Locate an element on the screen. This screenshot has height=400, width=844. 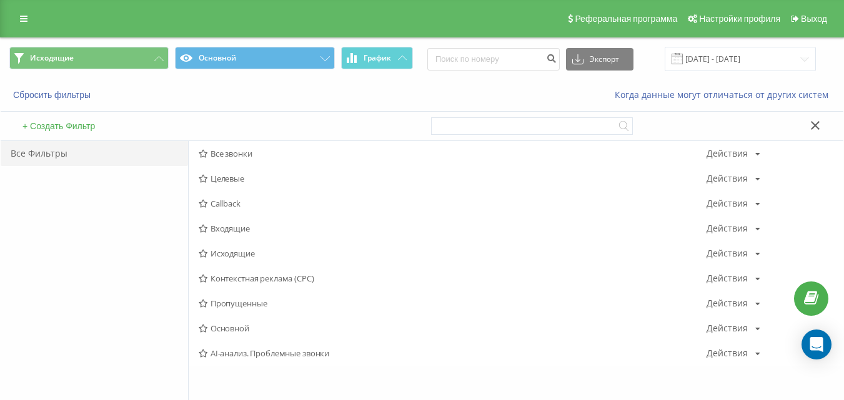
span: Основной is located at coordinates (452, 329).